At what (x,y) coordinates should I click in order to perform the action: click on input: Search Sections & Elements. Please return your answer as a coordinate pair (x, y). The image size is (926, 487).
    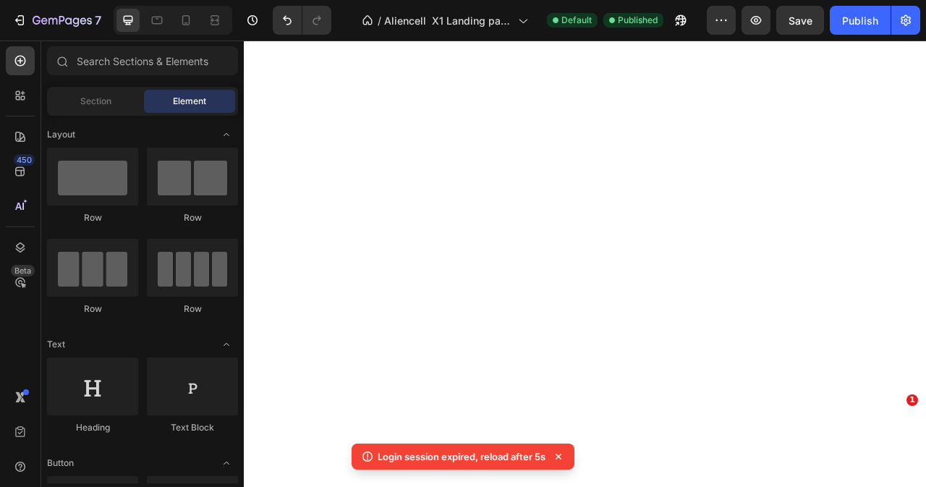
    Looking at the image, I should click on (142, 61).